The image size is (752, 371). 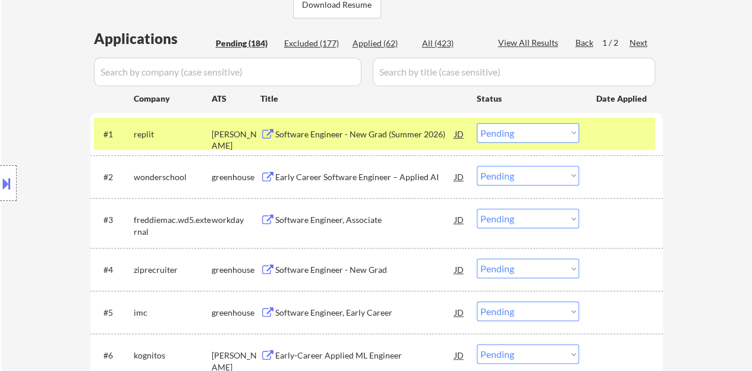 What do you see at coordinates (236, 220) in the screenshot?
I see `div: workday` at bounding box center [236, 220].